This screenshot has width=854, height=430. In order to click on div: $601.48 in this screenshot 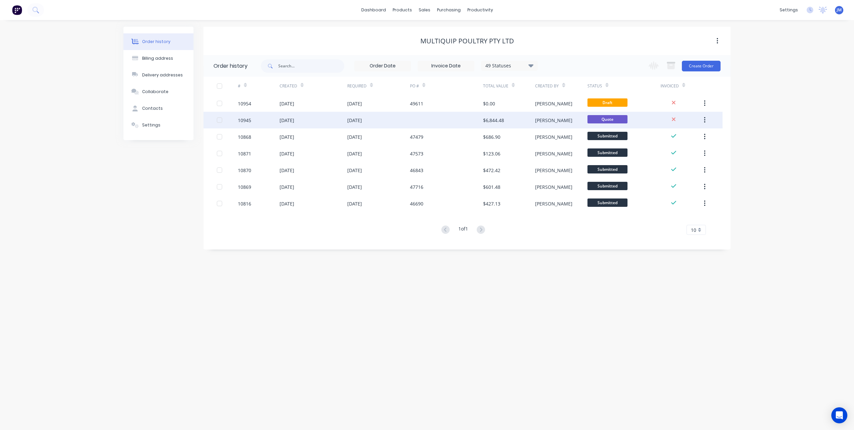, I will do `click(491, 187)`.